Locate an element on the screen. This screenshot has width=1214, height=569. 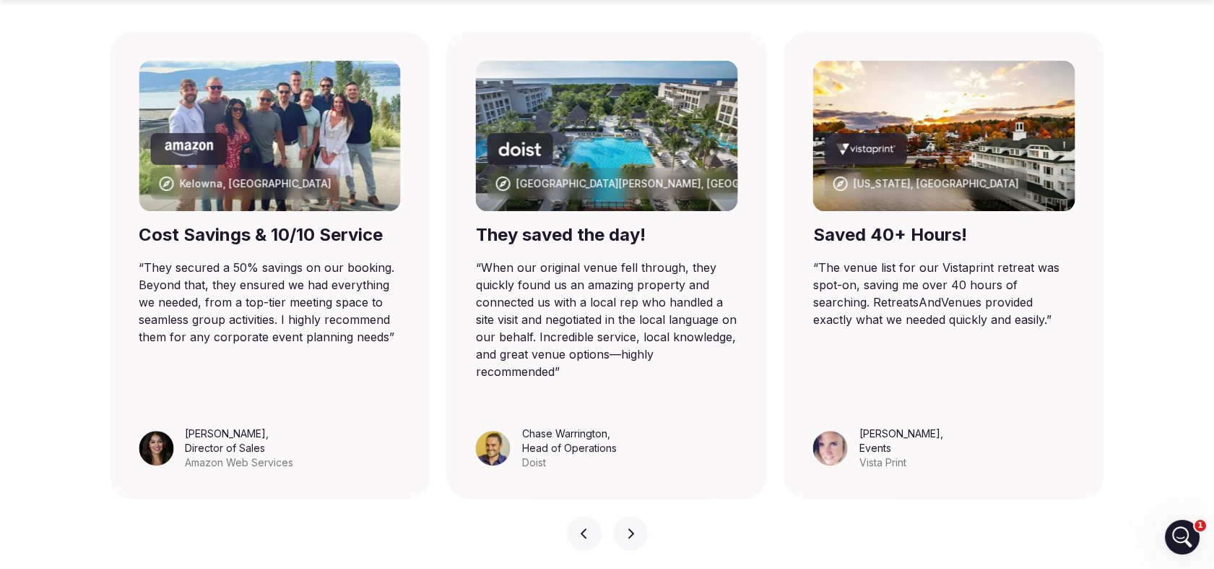
div: Events is located at coordinates (902, 448).